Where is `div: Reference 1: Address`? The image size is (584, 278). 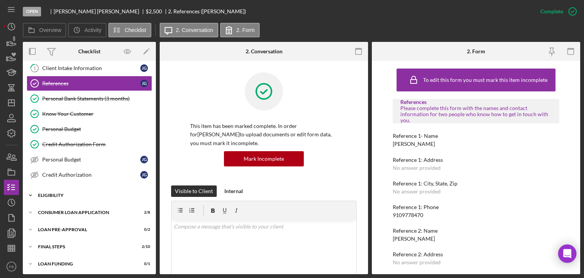 div: Reference 1: Address is located at coordinates (476, 160).